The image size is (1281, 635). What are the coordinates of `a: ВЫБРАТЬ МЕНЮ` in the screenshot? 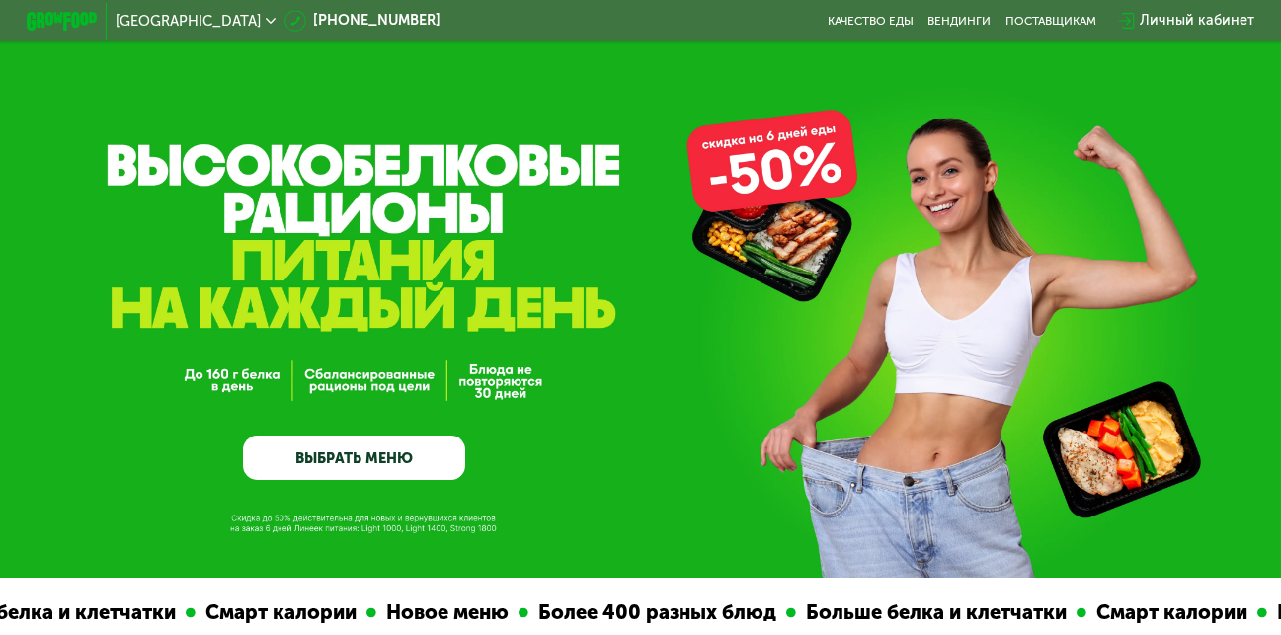 It's located at (354, 457).